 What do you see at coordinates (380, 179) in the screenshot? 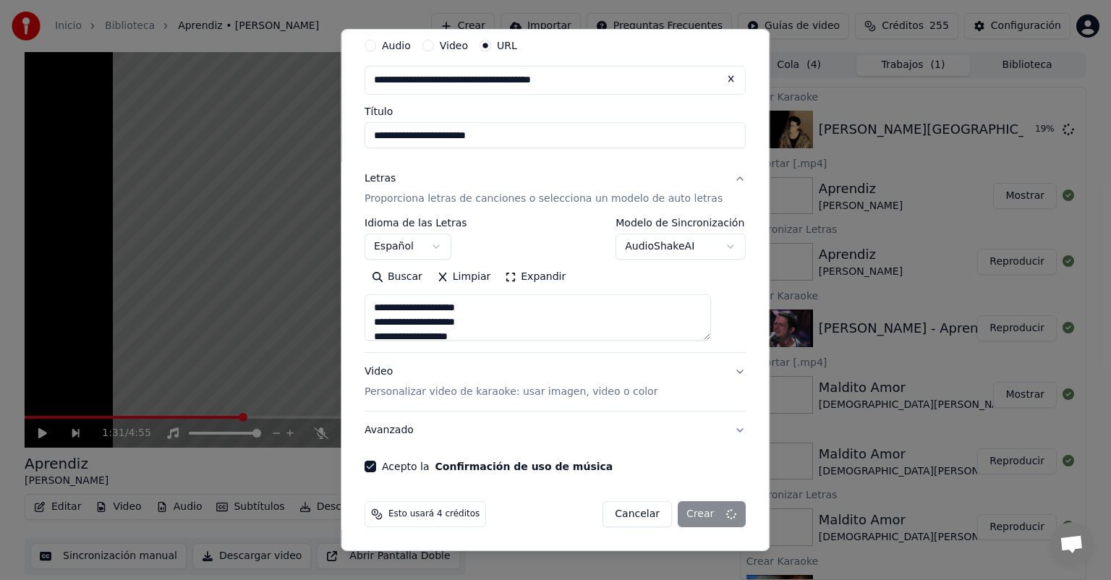
I see `div: Letras` at bounding box center [380, 179].